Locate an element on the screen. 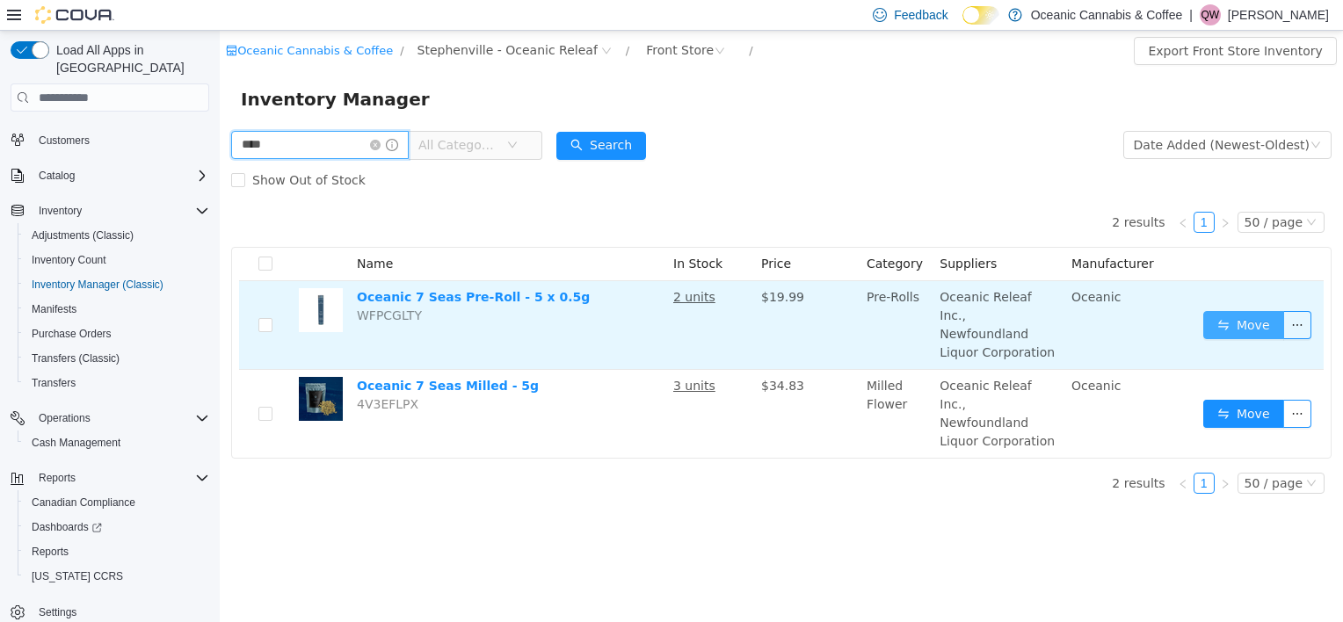  span: Cash Management is located at coordinates (117, 443).